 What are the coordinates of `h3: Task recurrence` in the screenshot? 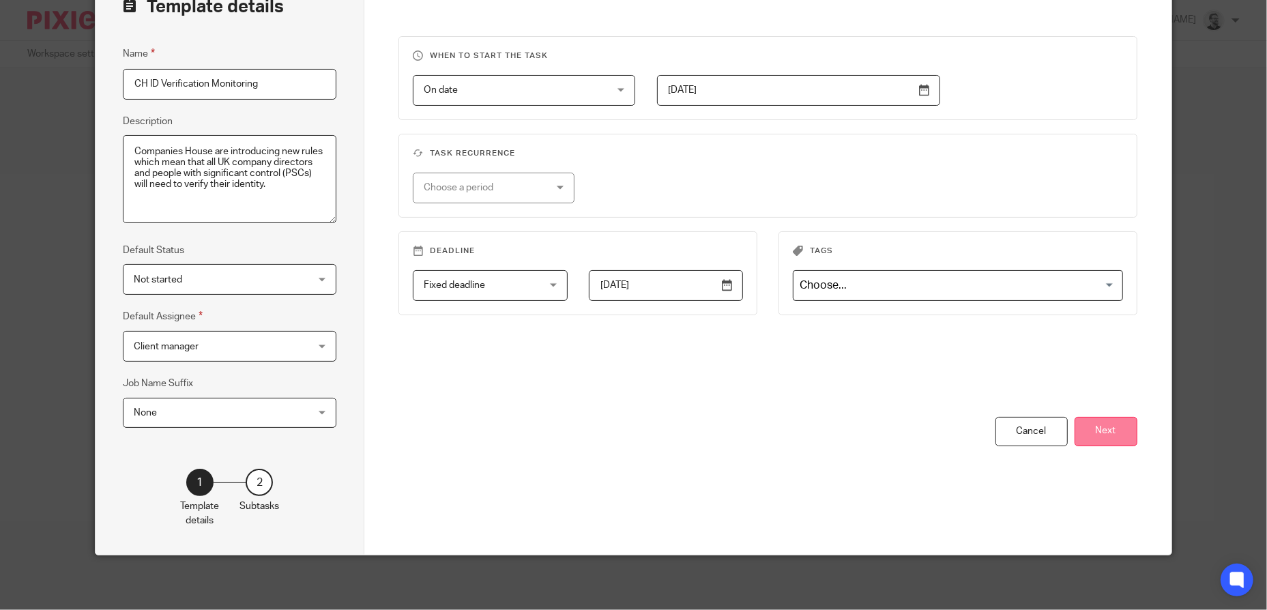 It's located at (768, 154).